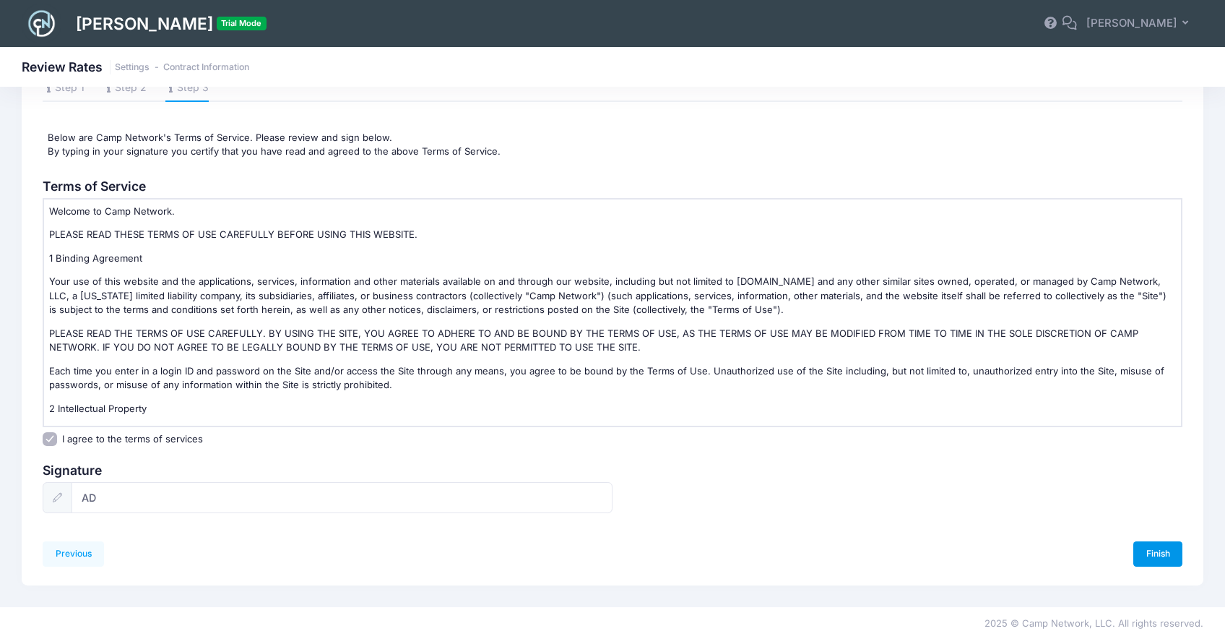  What do you see at coordinates (613, 340) in the screenshot?
I see `p: PLEASE READ THE TERMS OF USE CAREFULLY. BY USING THE SITE, YOU AGREE TO ADHERE TO AND BE BOUND BY...` at bounding box center [613, 340].